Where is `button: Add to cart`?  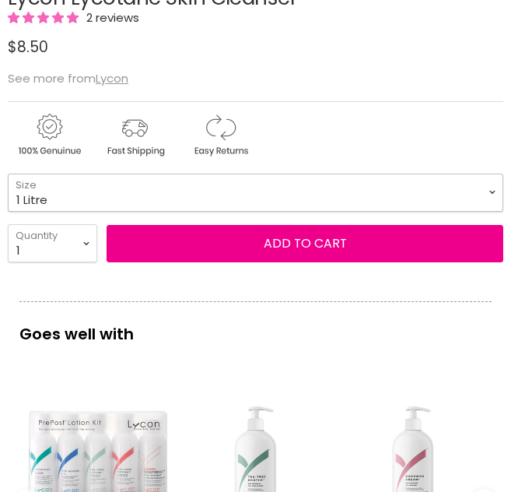 button: Add to cart is located at coordinates (305, 243).